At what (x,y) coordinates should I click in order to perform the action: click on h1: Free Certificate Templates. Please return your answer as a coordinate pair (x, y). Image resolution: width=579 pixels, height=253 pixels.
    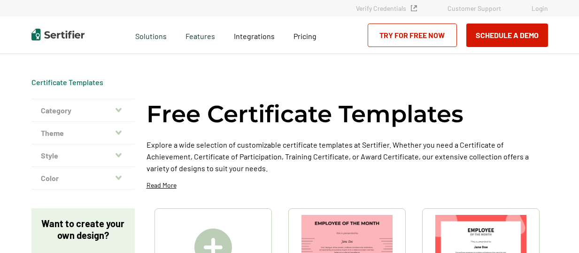
    Looking at the image, I should click on (305, 114).